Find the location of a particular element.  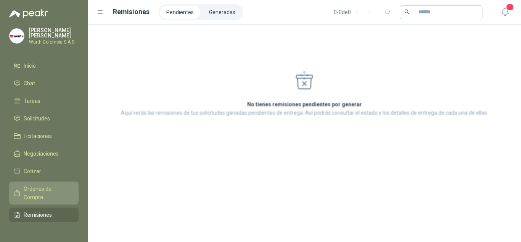

img: Logo peakr is located at coordinates (29, 14).